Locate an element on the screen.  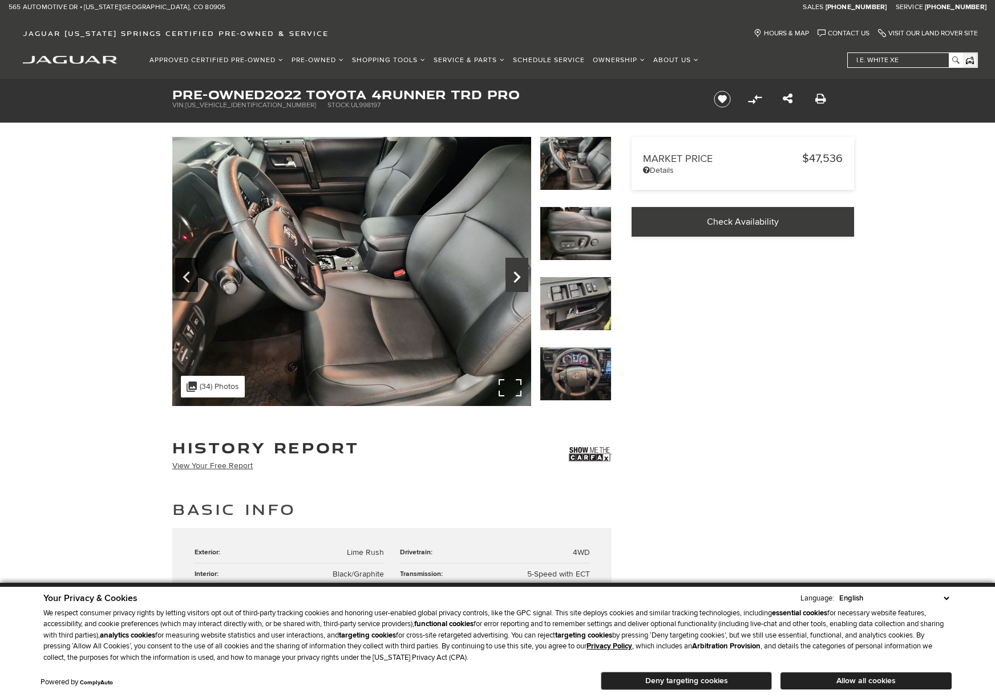
span: Stock: is located at coordinates (339, 105).